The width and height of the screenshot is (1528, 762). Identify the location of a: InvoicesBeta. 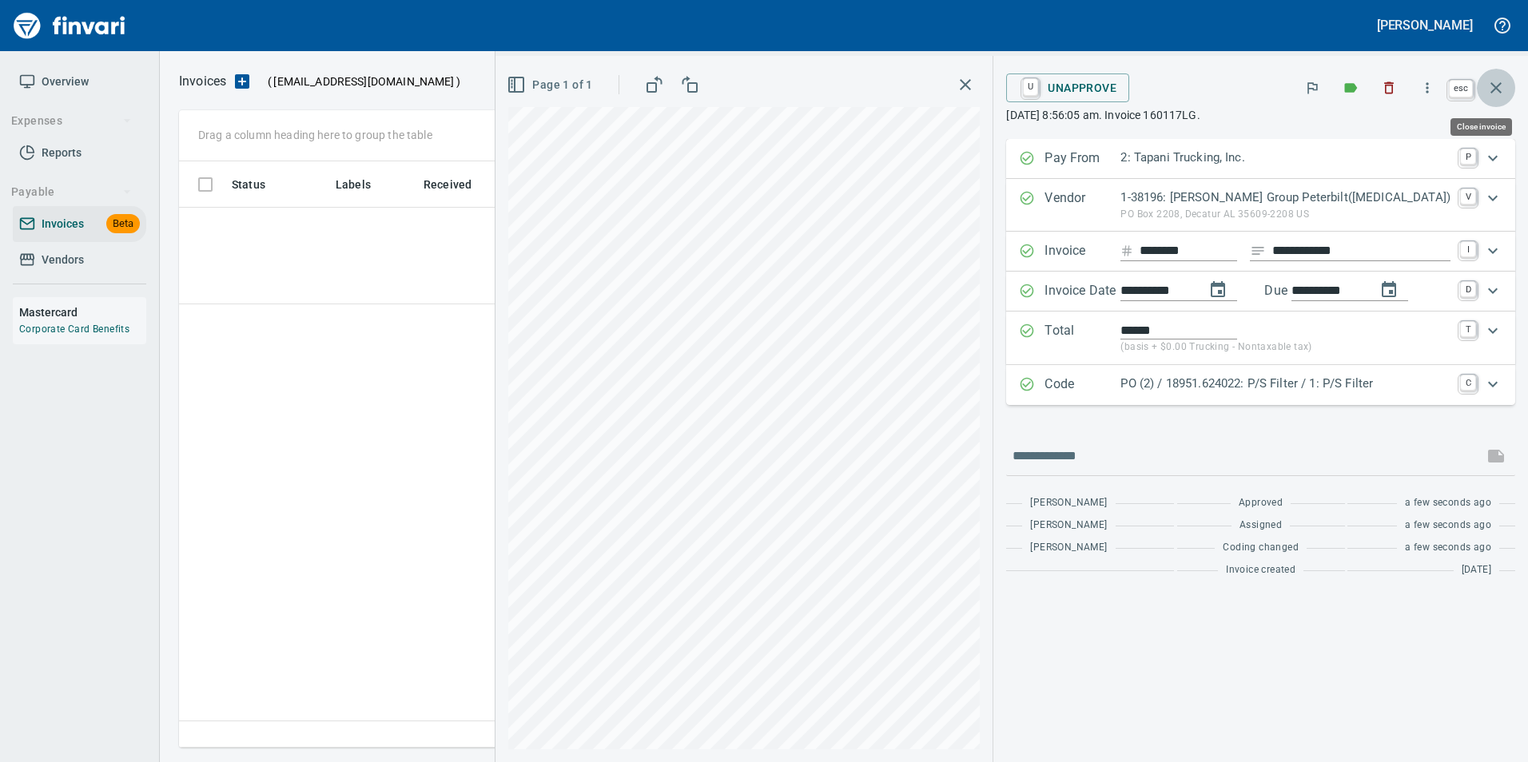
(79, 224).